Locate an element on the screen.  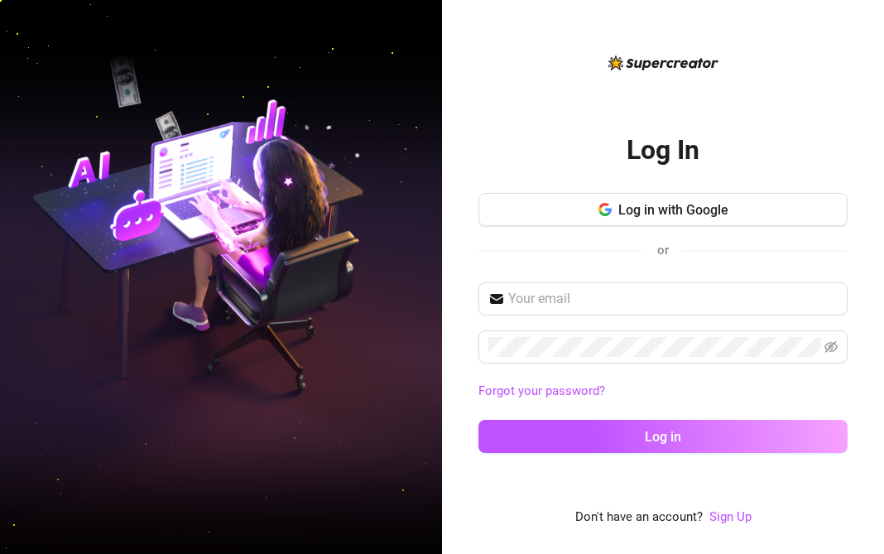
img: logo-BBDzfeDw.svg is located at coordinates (663, 63).